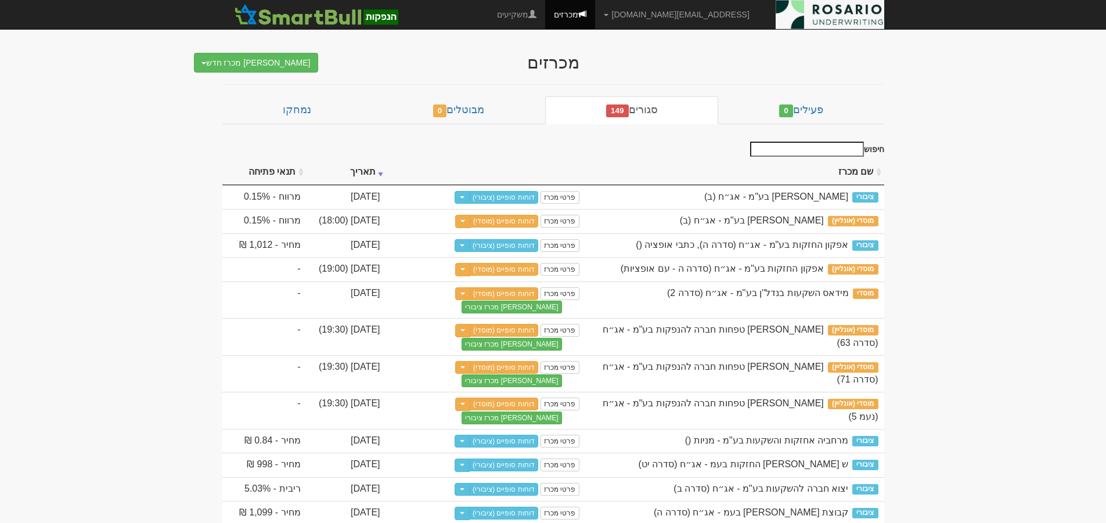 This screenshot has width=1106, height=523. What do you see at coordinates (743, 464) in the screenshot?
I see `span: ש שלמה החזקות בעמ - אג״ח (סדרה יט)` at bounding box center [743, 464].